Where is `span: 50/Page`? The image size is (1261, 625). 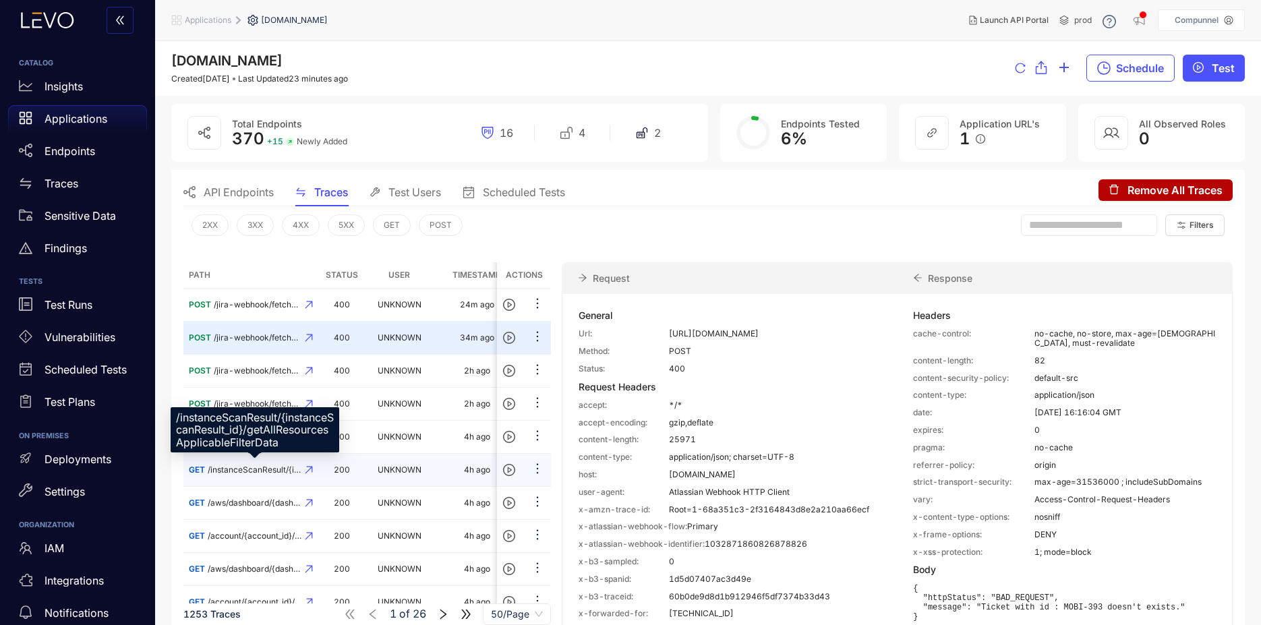
span: 50/Page is located at coordinates (517, 614).